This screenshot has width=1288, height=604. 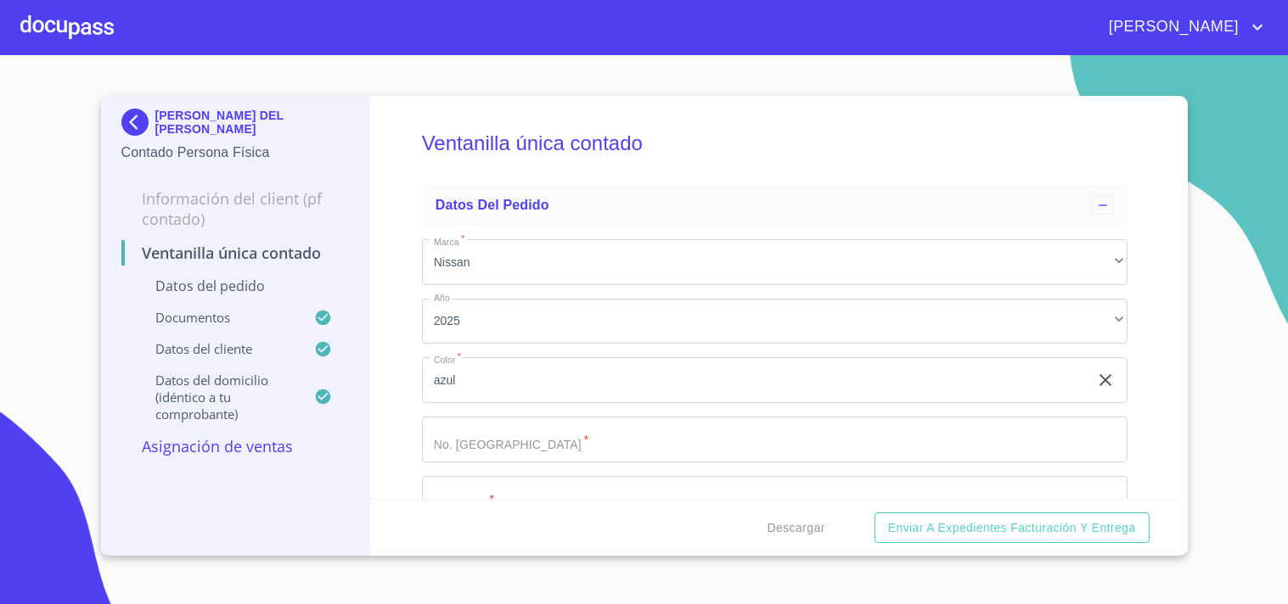 What do you see at coordinates (235, 153) in the screenshot?
I see `p: Contado Persona Física` at bounding box center [235, 153].